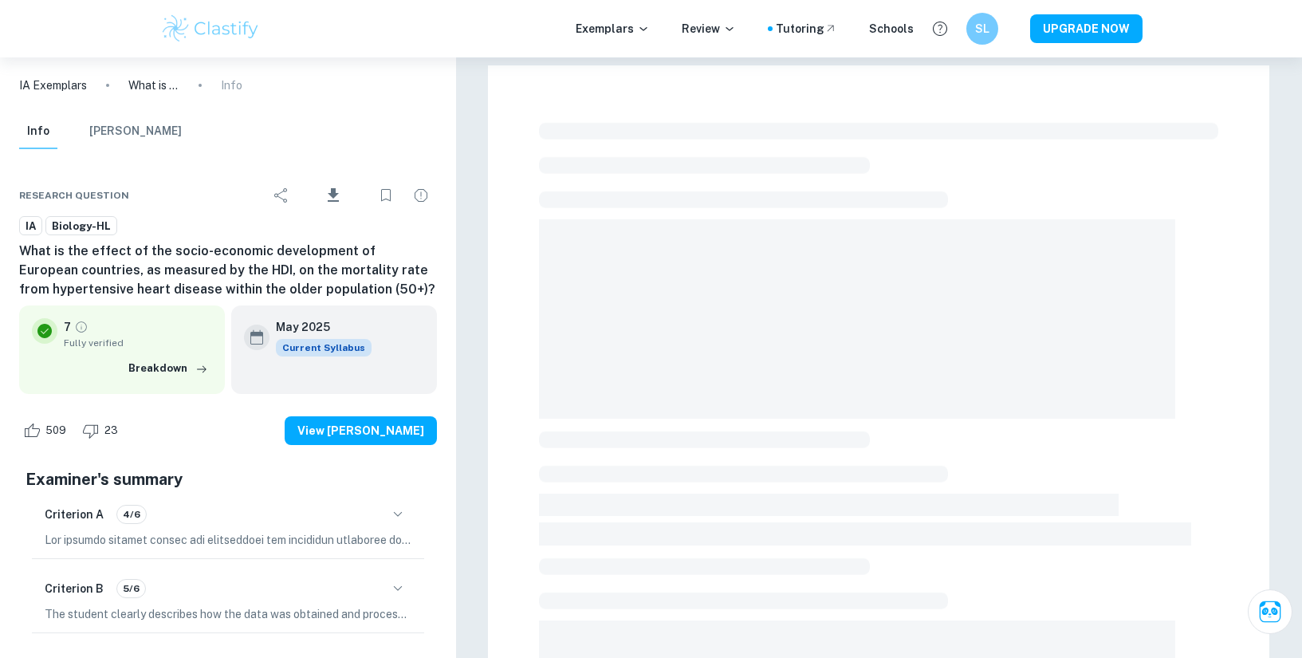 This screenshot has height=658, width=1302. Describe the element at coordinates (317, 327) in the screenshot. I see `h6: May 2025` at that location.